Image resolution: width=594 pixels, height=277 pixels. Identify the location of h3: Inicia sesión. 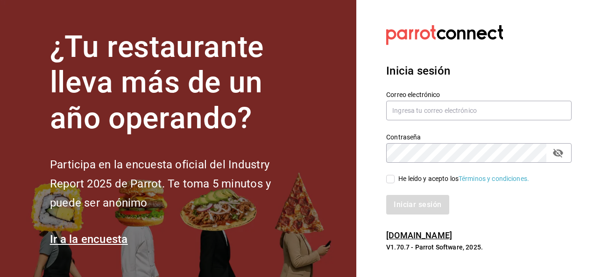
(478, 71).